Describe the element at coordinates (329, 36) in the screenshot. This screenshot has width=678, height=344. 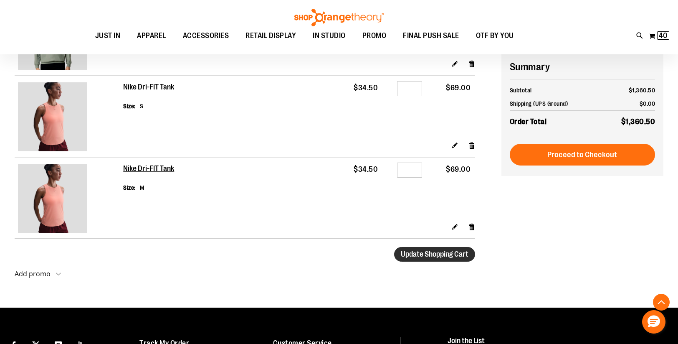
I see `span: IN STUDIO` at that location.